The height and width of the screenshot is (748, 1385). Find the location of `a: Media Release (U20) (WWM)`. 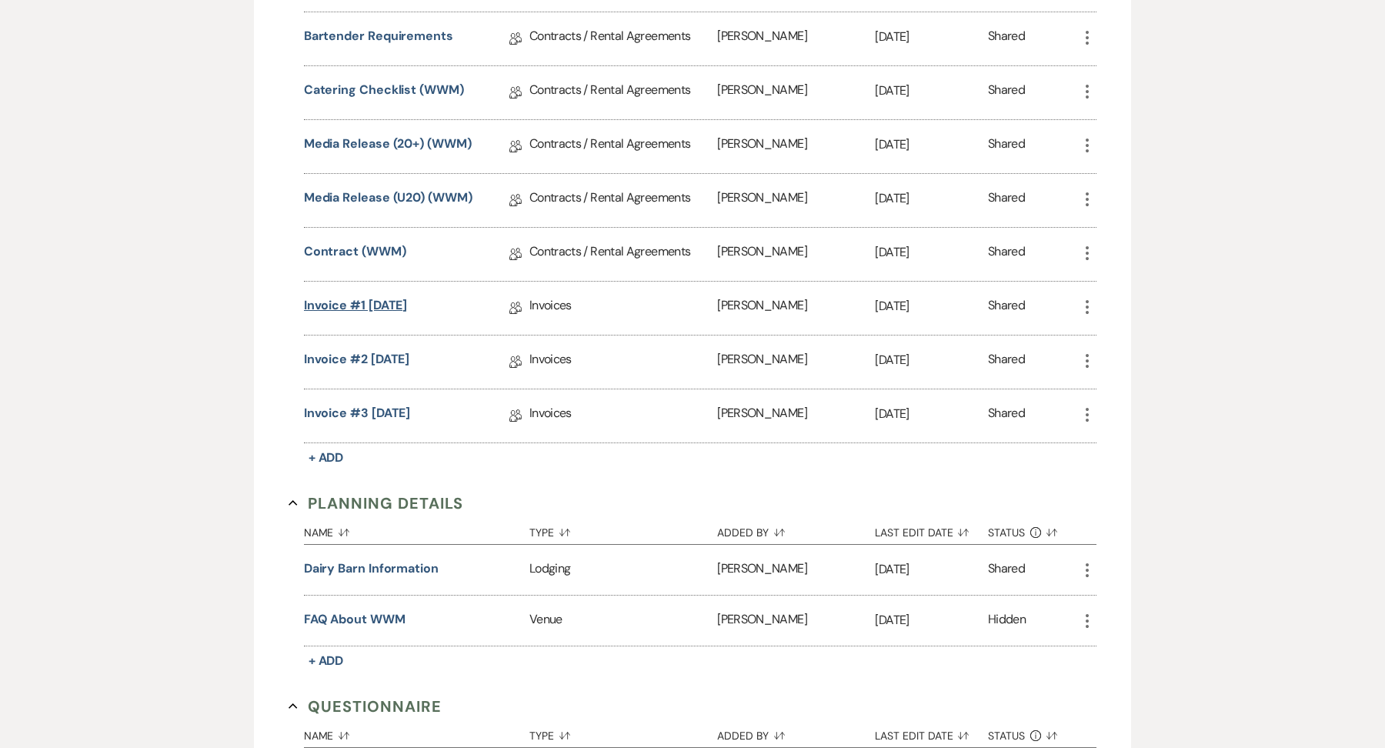

a: Media Release (U20) (WWM) is located at coordinates (388, 200).